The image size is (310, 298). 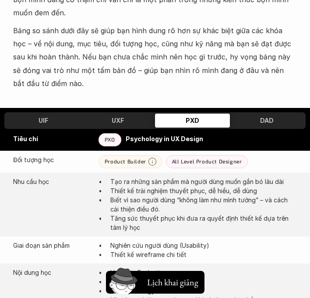 What do you see at coordinates (192, 120) in the screenshot?
I see `h3: PXD` at bounding box center [192, 120].